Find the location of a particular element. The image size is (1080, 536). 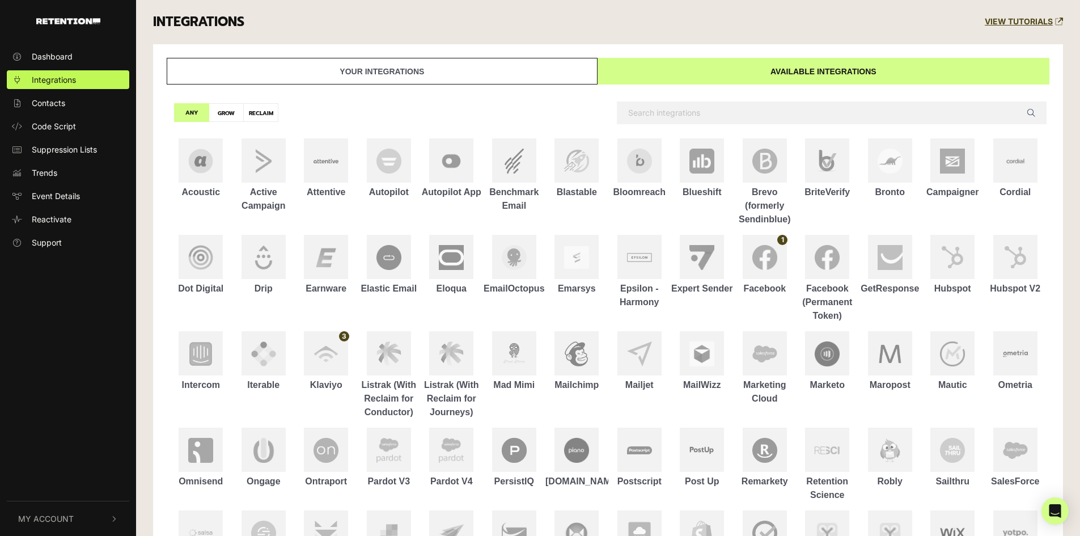

span: 3 is located at coordinates (344, 336).